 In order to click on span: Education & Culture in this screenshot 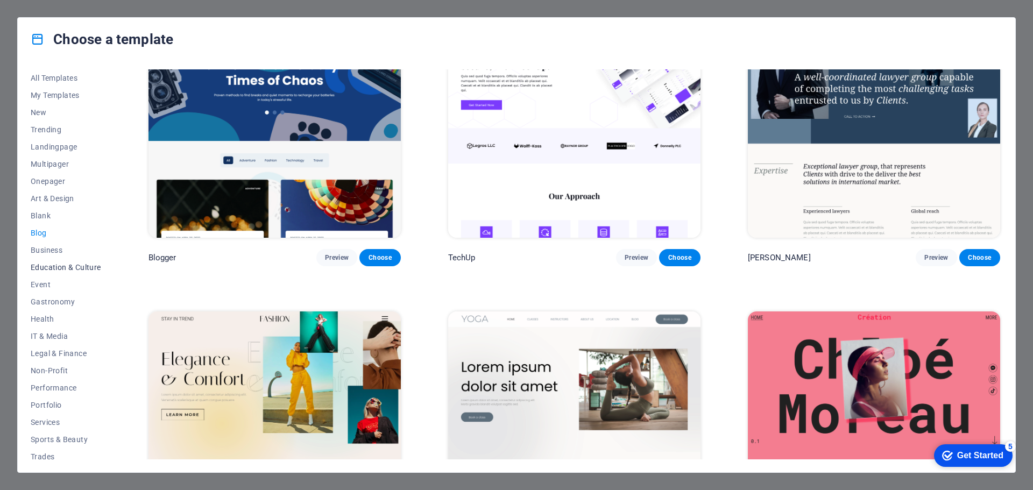, I will do `click(66, 267)`.